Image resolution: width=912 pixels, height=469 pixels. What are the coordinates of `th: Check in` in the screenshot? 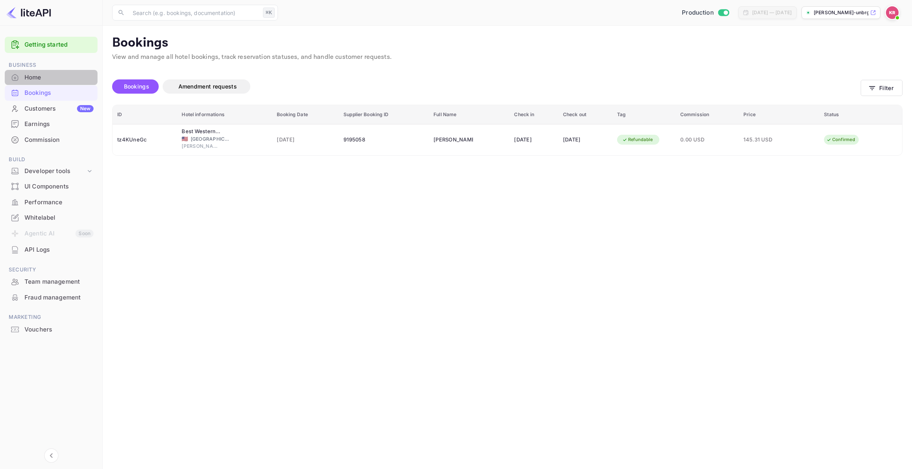 It's located at (534, 114).